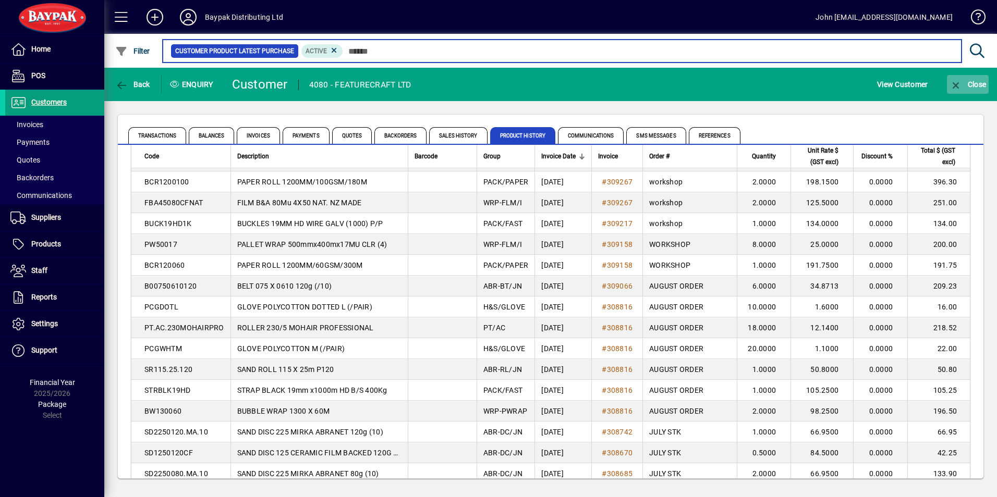  Describe the element at coordinates (620, 474) in the screenshot. I see `span: 308685` at that location.